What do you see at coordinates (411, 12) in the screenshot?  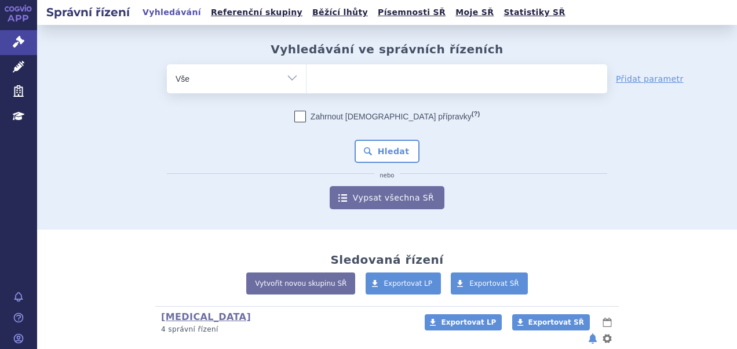 I see `a: Písemnosti SŘ` at bounding box center [411, 12].